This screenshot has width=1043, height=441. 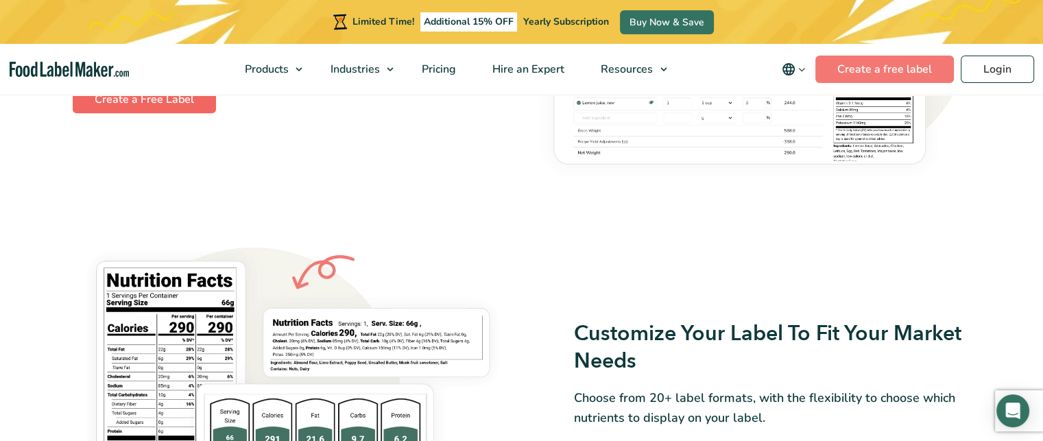 What do you see at coordinates (625, 69) in the screenshot?
I see `span: Resources` at bounding box center [625, 69].